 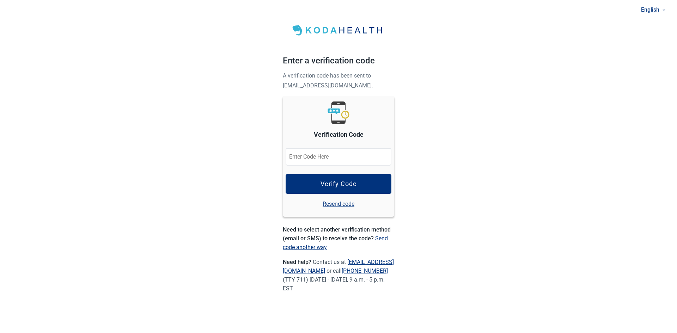 I want to click on main: Main content, so click(x=338, y=158).